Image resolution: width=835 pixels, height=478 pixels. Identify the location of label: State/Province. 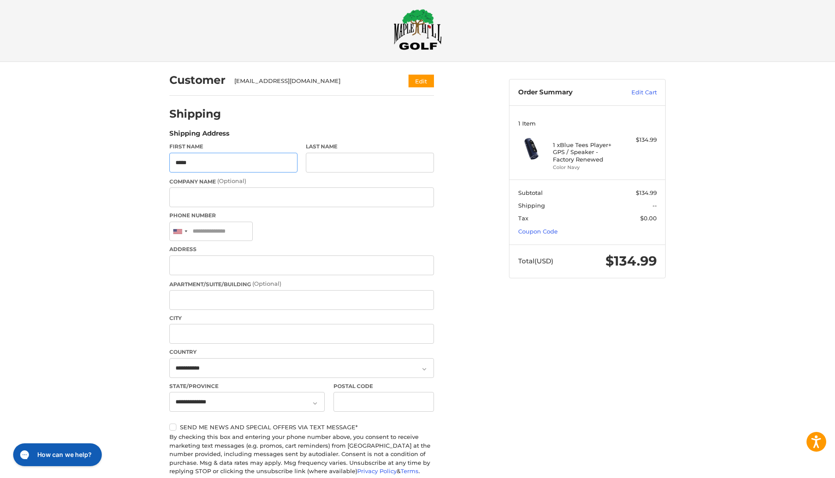
(247, 386).